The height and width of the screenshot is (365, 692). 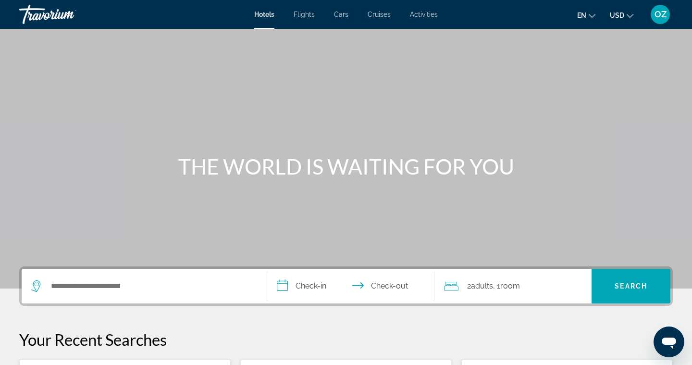 What do you see at coordinates (586, 15) in the screenshot?
I see `button: Change language` at bounding box center [586, 15].